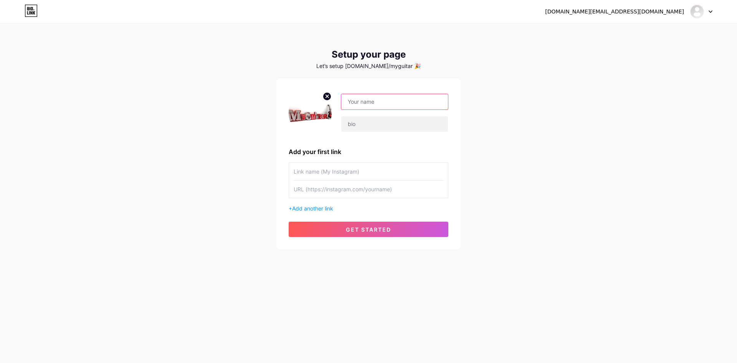 The image size is (737, 363). I want to click on input: Your name, so click(395, 102).